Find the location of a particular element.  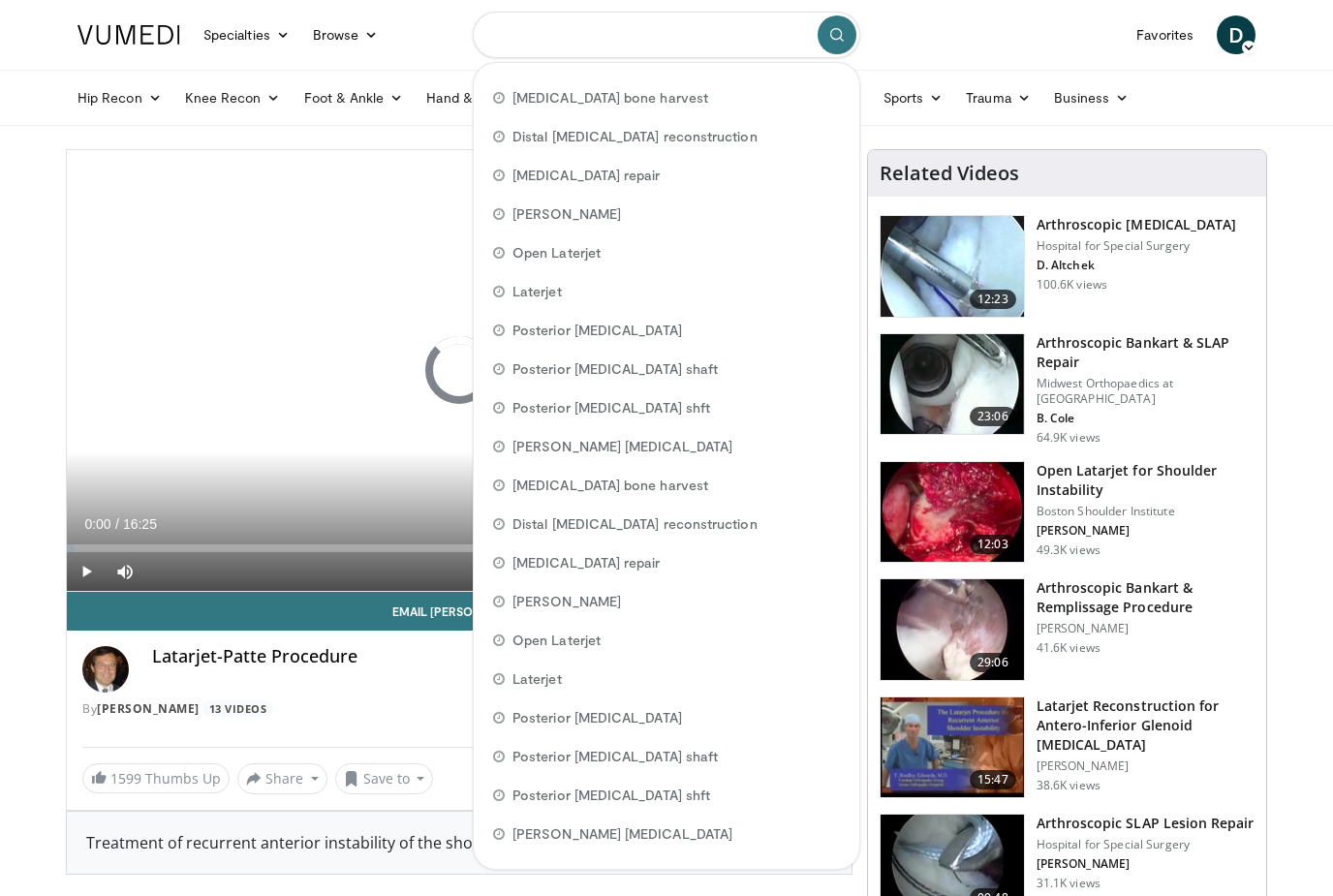

p: Boston Shoulder Institute is located at coordinates (1145, 511).